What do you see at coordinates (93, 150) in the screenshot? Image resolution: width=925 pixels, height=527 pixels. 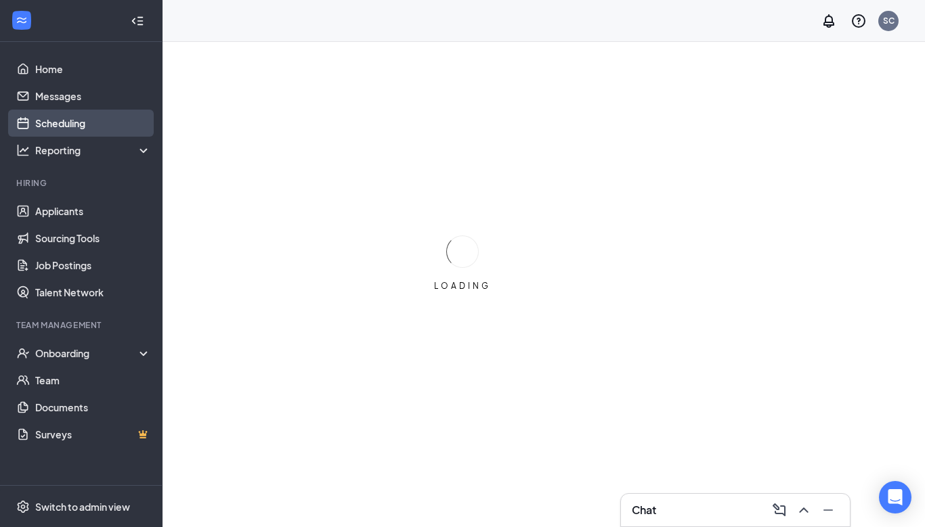 I see `div: Reporting` at bounding box center [93, 150].